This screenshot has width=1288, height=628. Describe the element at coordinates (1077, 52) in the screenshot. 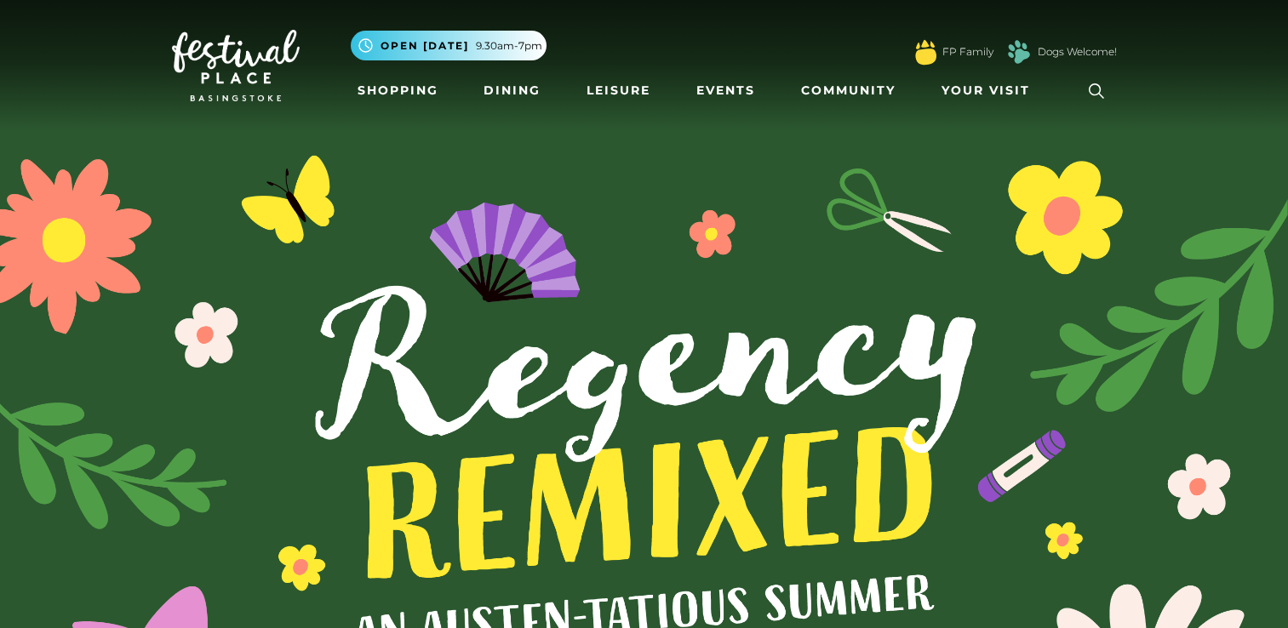

I see `a: Dogs Welcome!` at that location.